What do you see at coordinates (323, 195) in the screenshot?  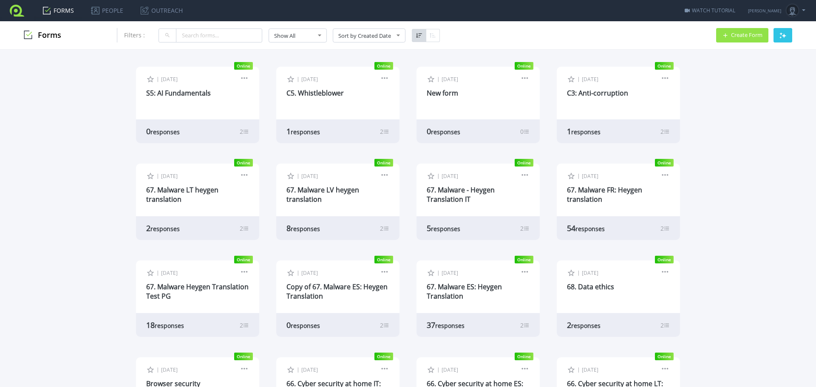 I see `a: 67. Malware LV heygen translation` at bounding box center [323, 195].